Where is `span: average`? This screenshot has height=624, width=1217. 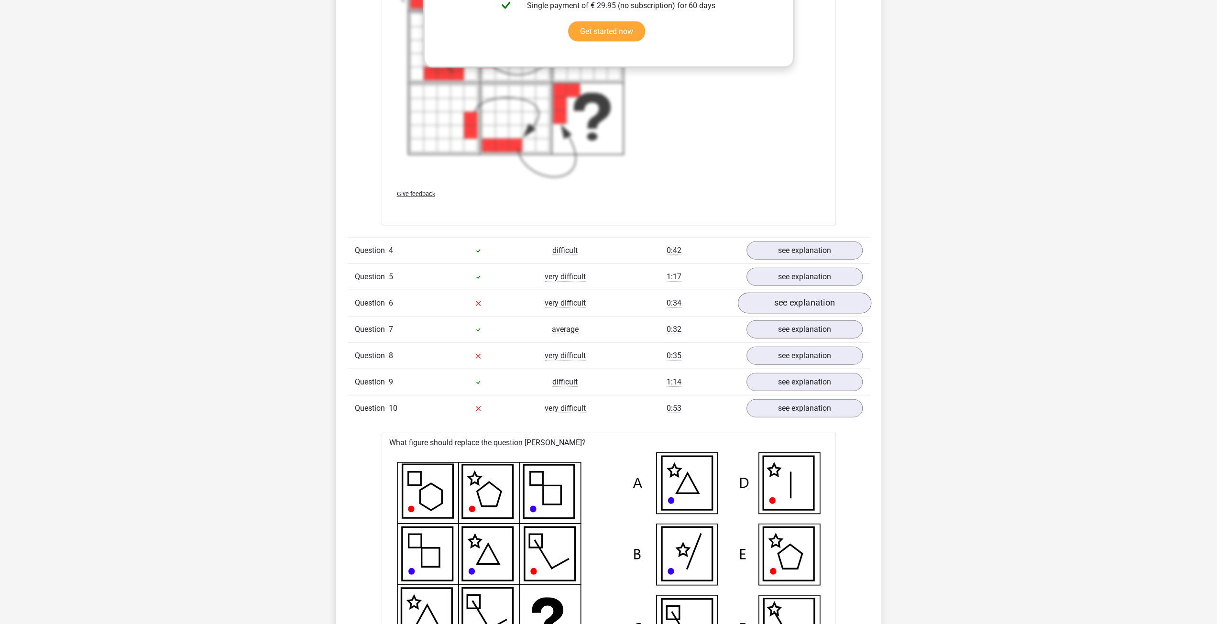
span: average is located at coordinates (565, 330).